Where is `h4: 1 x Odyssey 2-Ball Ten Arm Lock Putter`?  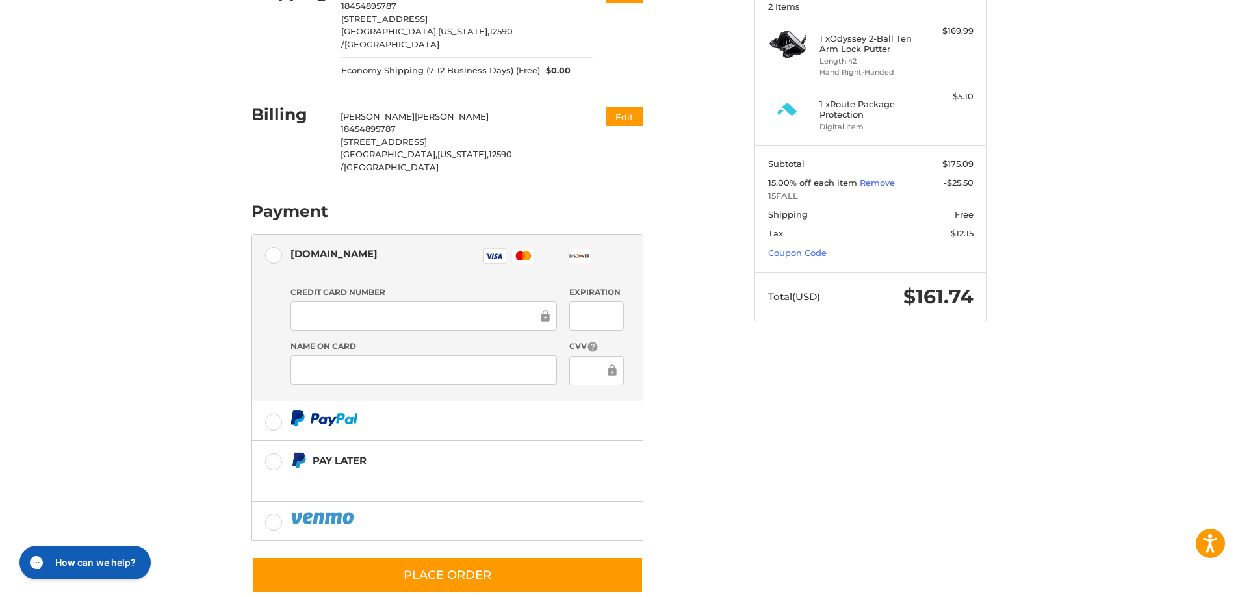 h4: 1 x Odyssey 2-Ball Ten Arm Lock Putter is located at coordinates (869, 44).